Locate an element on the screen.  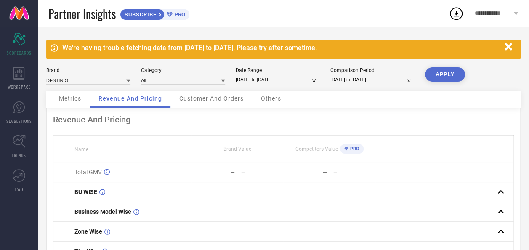
span: SUBSCRIBE is located at coordinates (139, 14).